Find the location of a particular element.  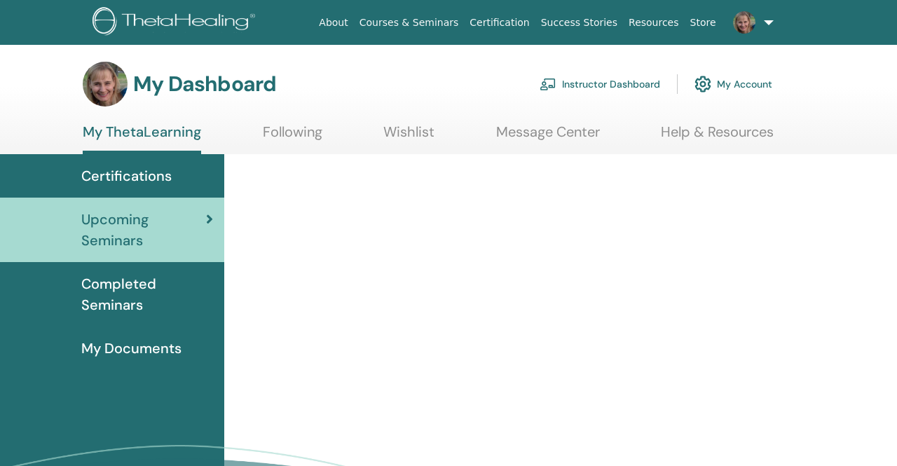

img: cog.svg is located at coordinates (703, 84).